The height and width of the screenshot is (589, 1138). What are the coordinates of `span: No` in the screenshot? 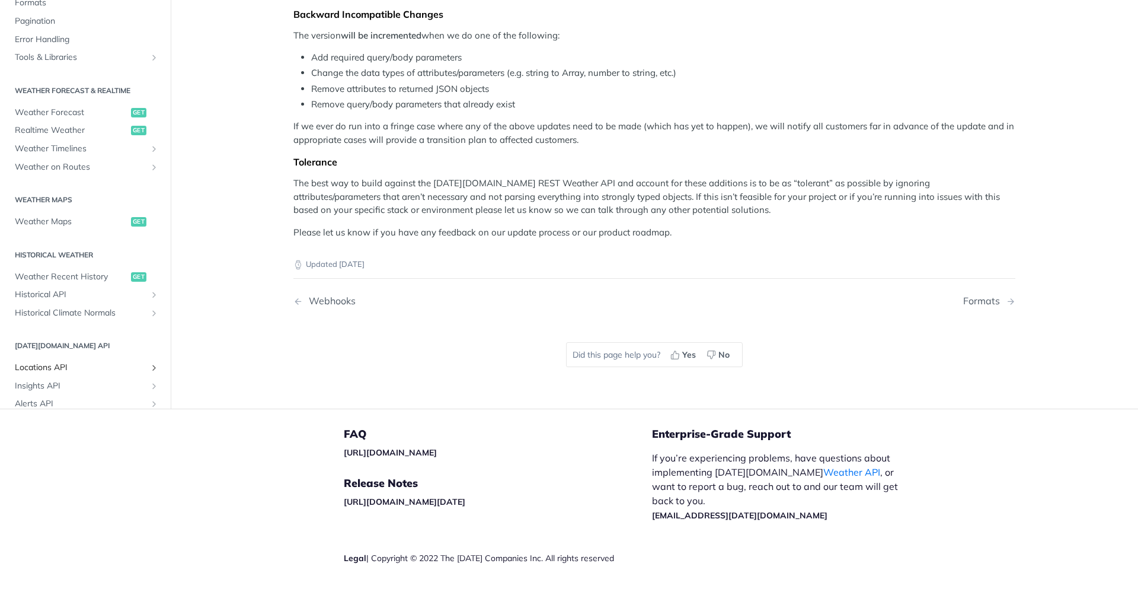 It's located at (724, 354).